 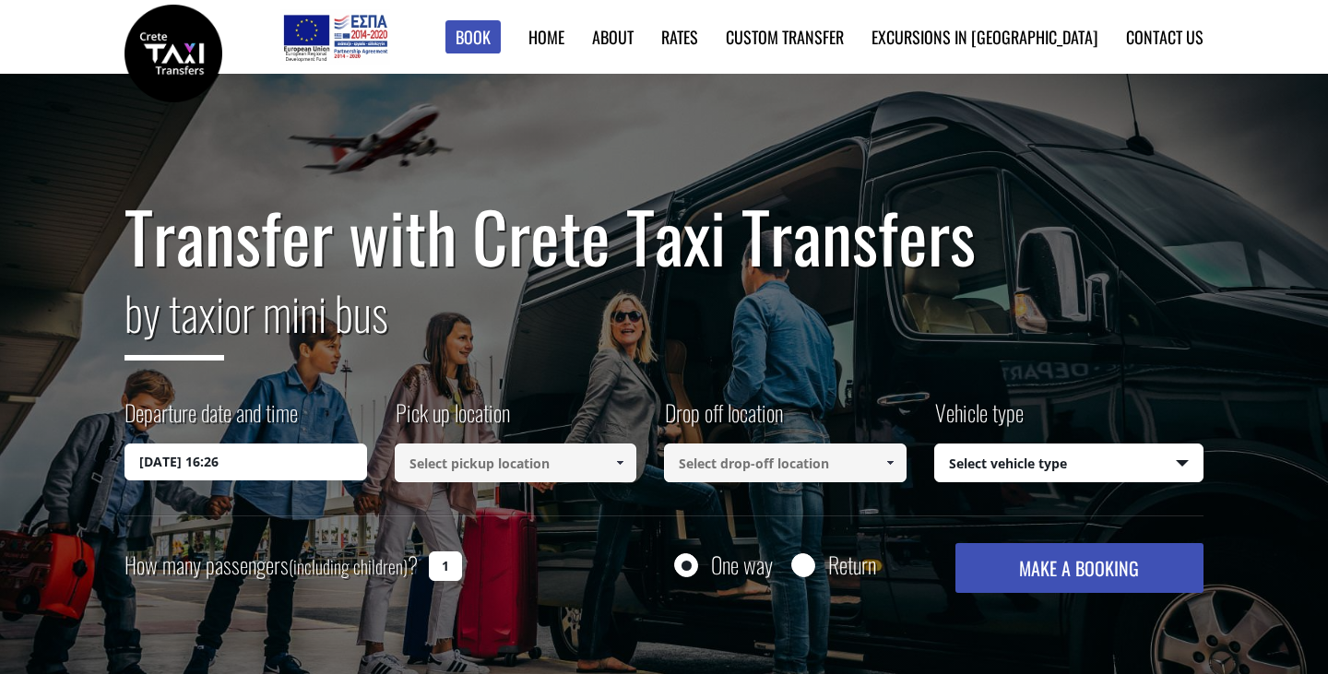 I want to click on h1: Transfer with Crete Taxi Transfers, so click(x=664, y=236).